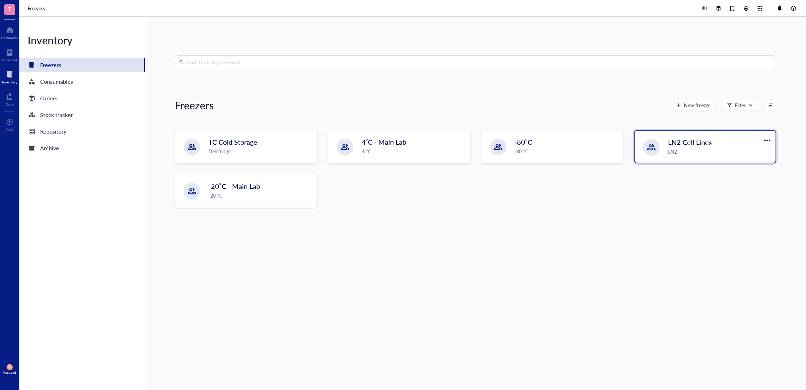  Describe the element at coordinates (693, 105) in the screenshot. I see `button: New freezer` at that location.